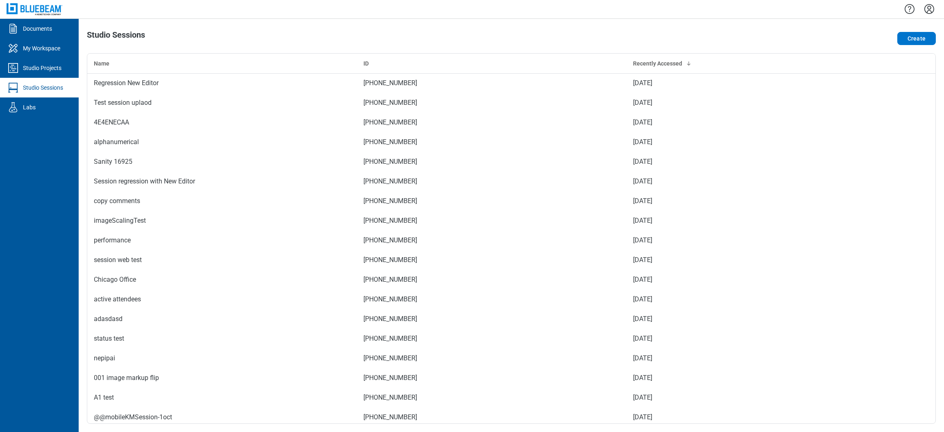  I want to click on div: Studio Sessions, so click(43, 88).